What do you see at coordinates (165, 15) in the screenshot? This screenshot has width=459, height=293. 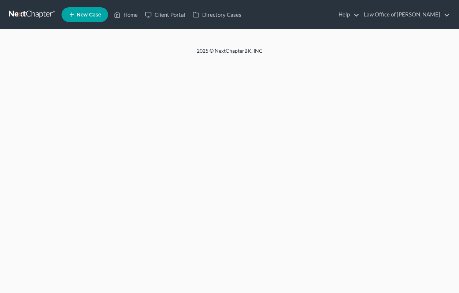 I see `a: Client Portal` at bounding box center [165, 15].